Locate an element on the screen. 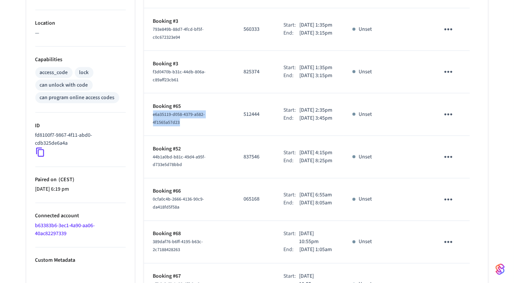 The width and height of the screenshot is (514, 283). div: access_code is located at coordinates (54, 73).